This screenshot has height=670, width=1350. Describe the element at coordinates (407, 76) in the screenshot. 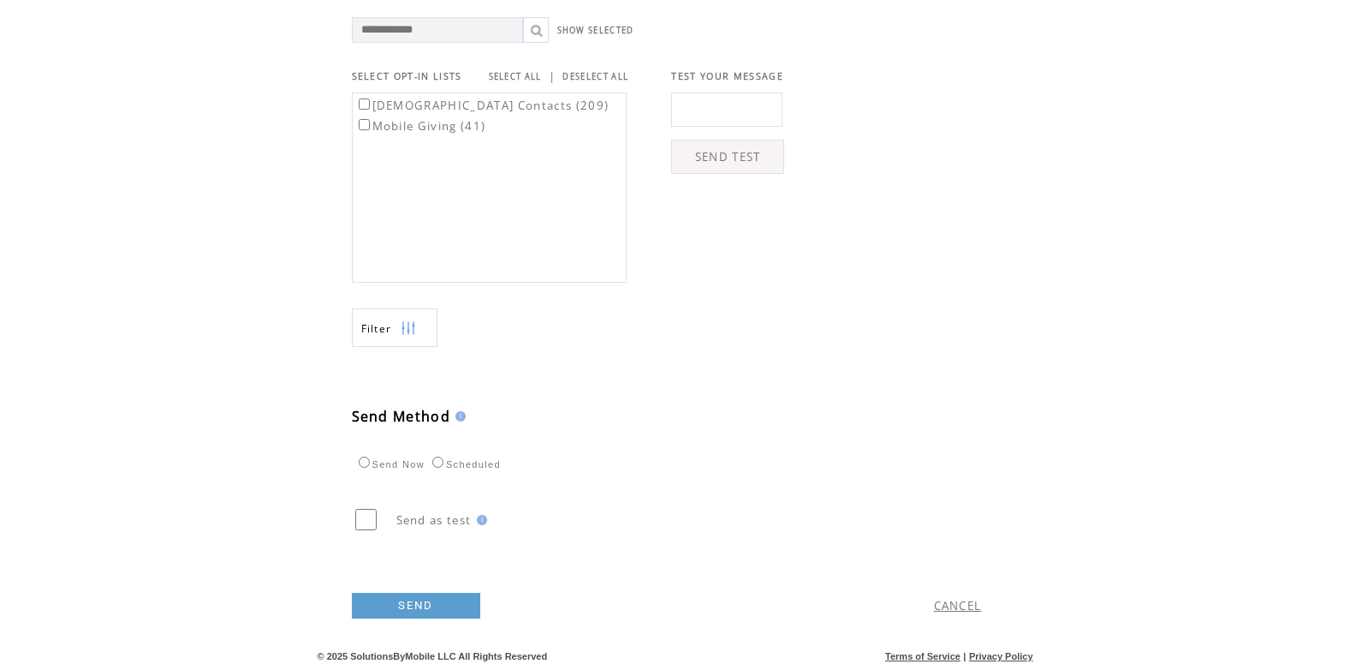

I see `span: SELECT OPT-IN LISTS` at that location.